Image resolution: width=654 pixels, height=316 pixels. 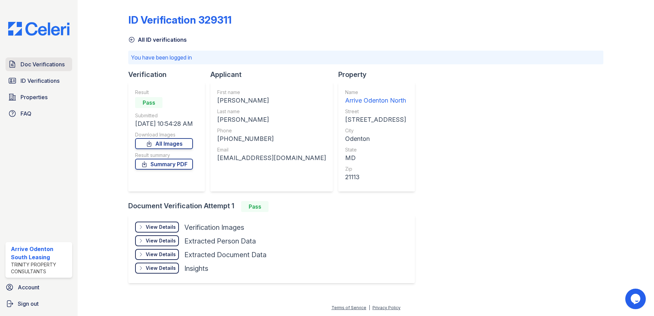 What do you see at coordinates (376, 139) in the screenshot?
I see `div: Odenton` at bounding box center [376, 139].